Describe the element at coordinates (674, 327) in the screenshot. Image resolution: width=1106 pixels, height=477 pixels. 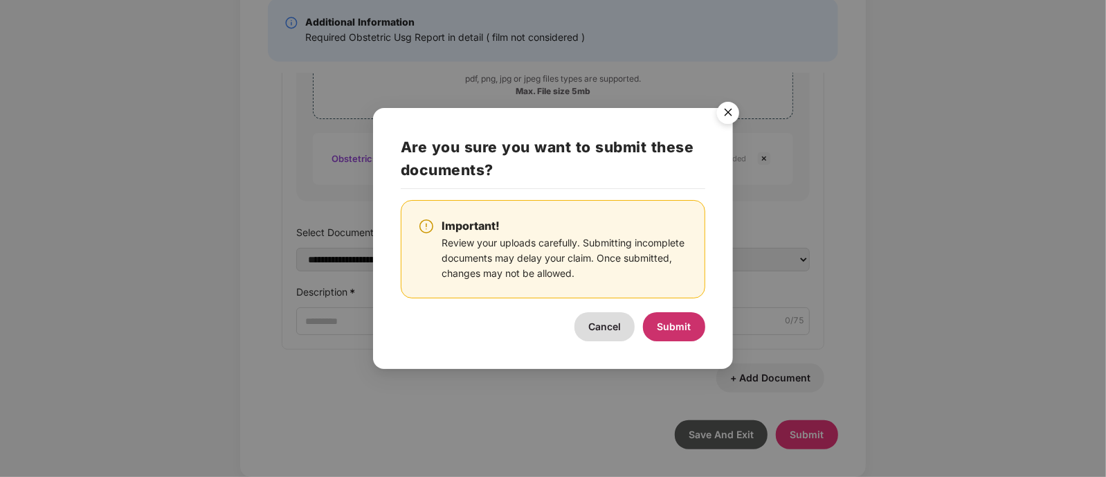
I see `button: Submit` at that location.